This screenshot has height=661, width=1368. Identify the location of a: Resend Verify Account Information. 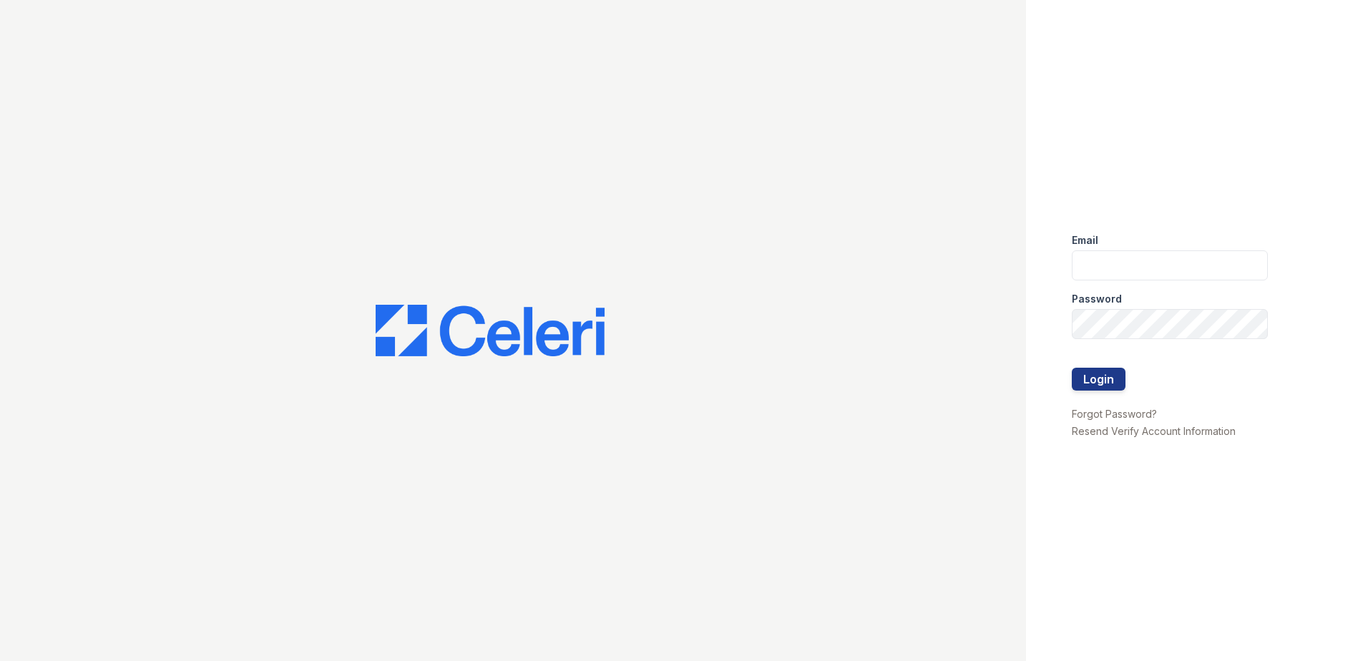
(1153, 431).